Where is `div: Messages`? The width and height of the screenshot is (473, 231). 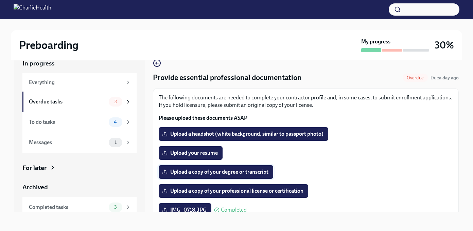
div: Messages is located at coordinates (67, 143).